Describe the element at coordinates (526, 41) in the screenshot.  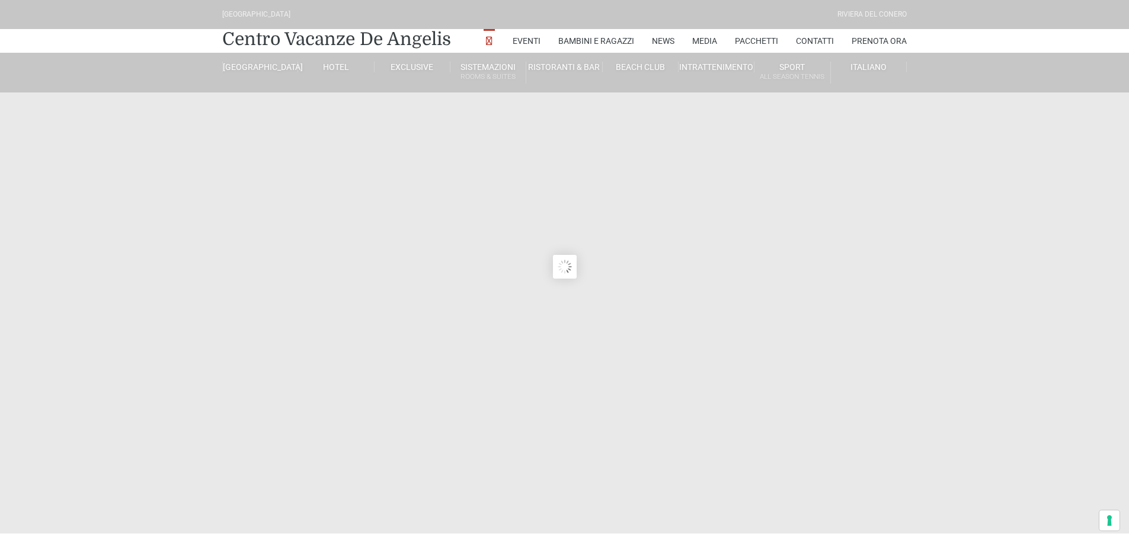
I see `a: Eventi` at that location.